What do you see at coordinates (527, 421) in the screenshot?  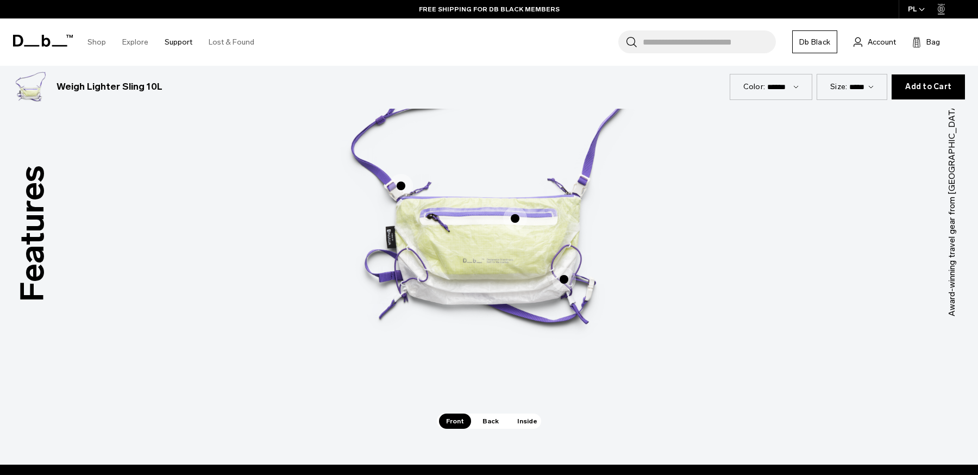 I see `span: Inside` at bounding box center [527, 421].